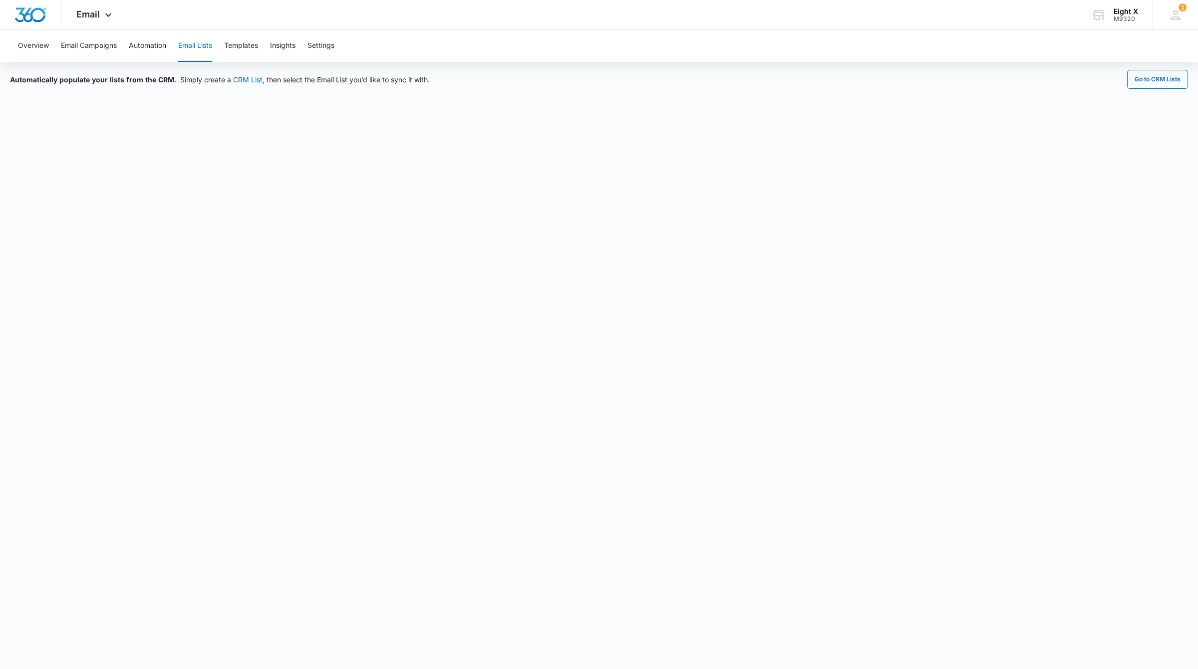  What do you see at coordinates (1125, 11) in the screenshot?
I see `div: account name` at bounding box center [1125, 11].